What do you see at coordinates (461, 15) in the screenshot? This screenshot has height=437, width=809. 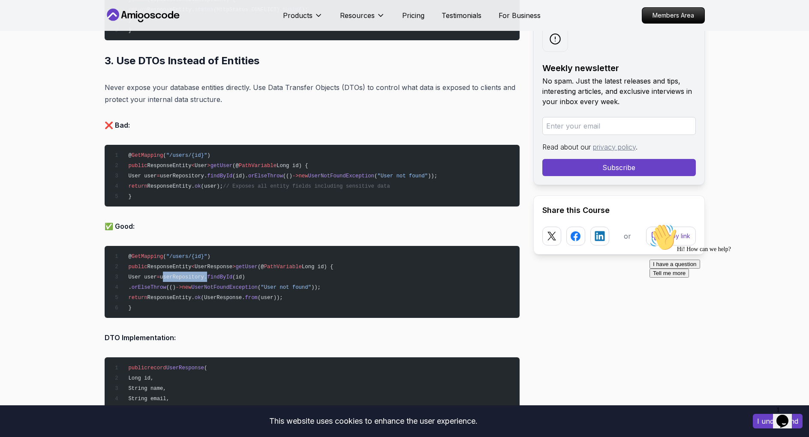 I see `a: Testimonials` at bounding box center [461, 15].